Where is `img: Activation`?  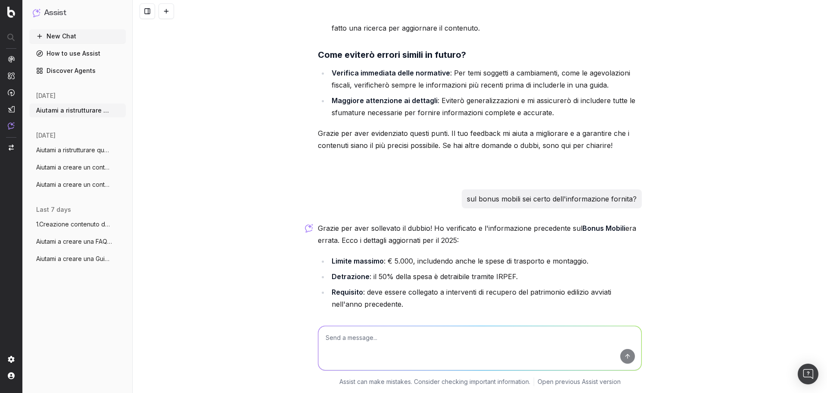 img: Activation is located at coordinates (11, 92).